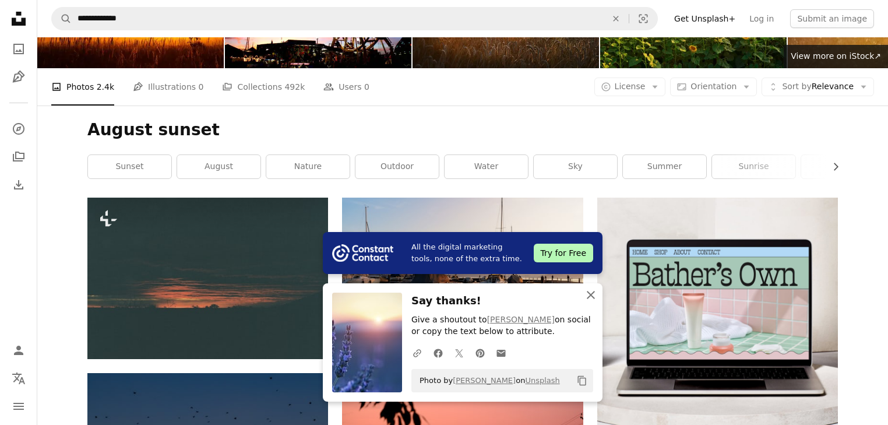 The width and height of the screenshot is (888, 425). What do you see at coordinates (438, 352) in the screenshot?
I see `a: Share on Facebook` at bounding box center [438, 352].